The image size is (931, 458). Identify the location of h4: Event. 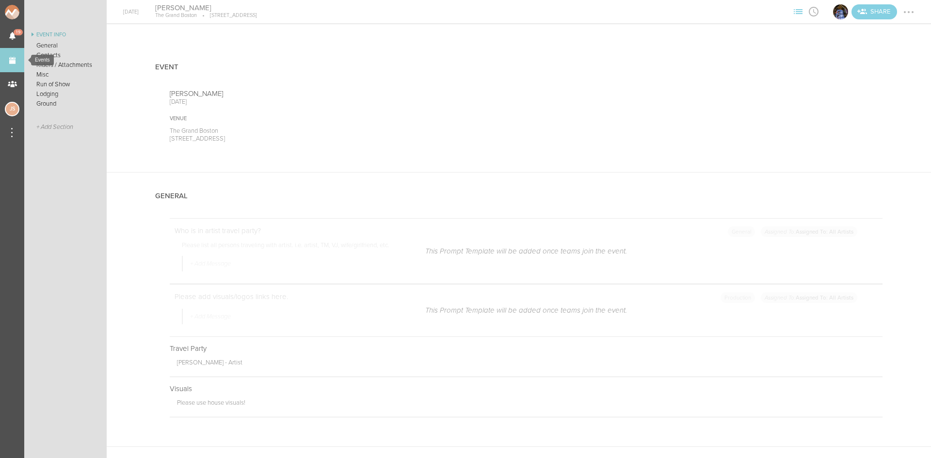
(167, 67).